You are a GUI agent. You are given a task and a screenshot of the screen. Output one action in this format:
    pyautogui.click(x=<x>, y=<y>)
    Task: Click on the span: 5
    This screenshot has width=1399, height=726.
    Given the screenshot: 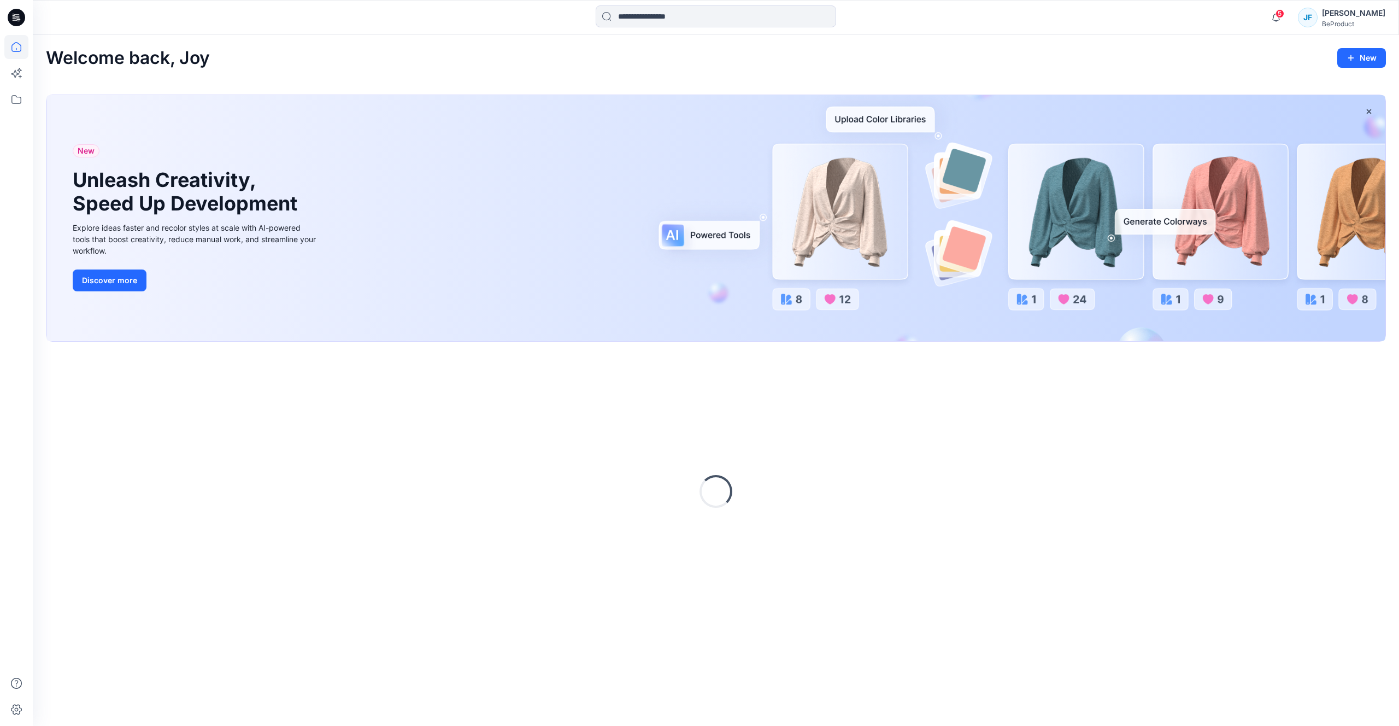 What is the action you would take?
    pyautogui.click(x=1280, y=14)
    